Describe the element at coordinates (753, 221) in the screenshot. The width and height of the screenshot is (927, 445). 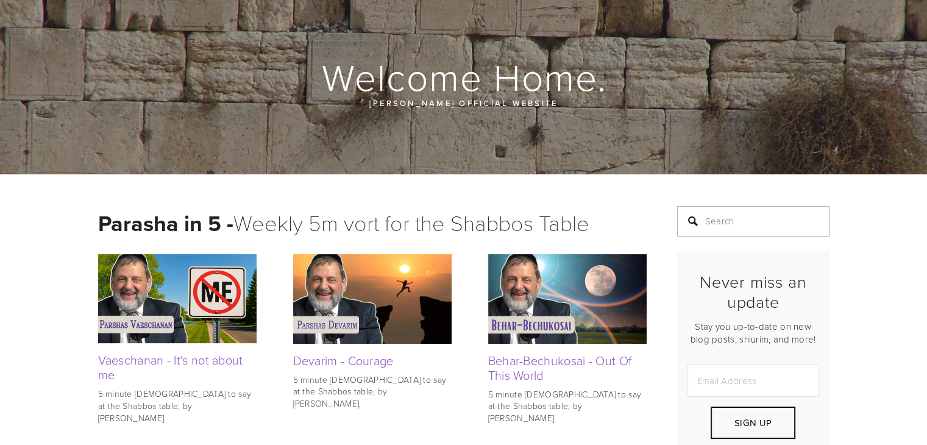
I see `input: Search` at that location.